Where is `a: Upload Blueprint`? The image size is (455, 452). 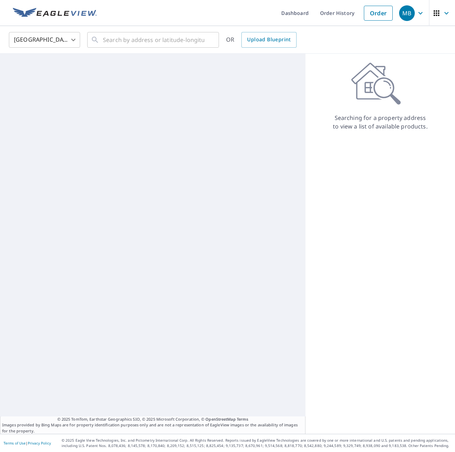
a: Upload Blueprint is located at coordinates (269, 40).